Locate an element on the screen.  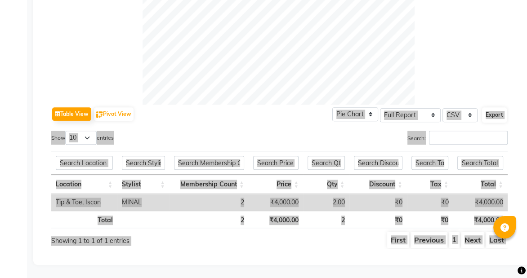
th: Qty: activate to sort column ascending is located at coordinates (326, 184).